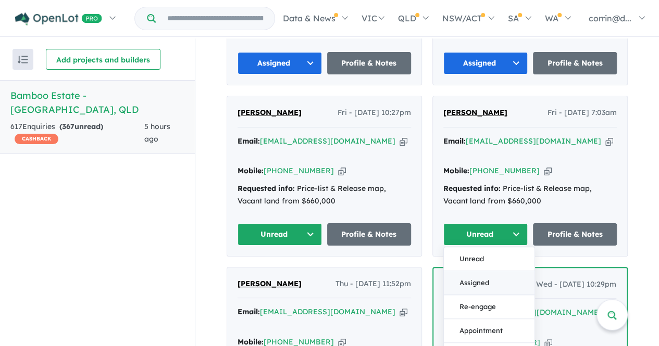  What do you see at coordinates (489, 331) in the screenshot?
I see `button: Appointment` at bounding box center [489, 331].